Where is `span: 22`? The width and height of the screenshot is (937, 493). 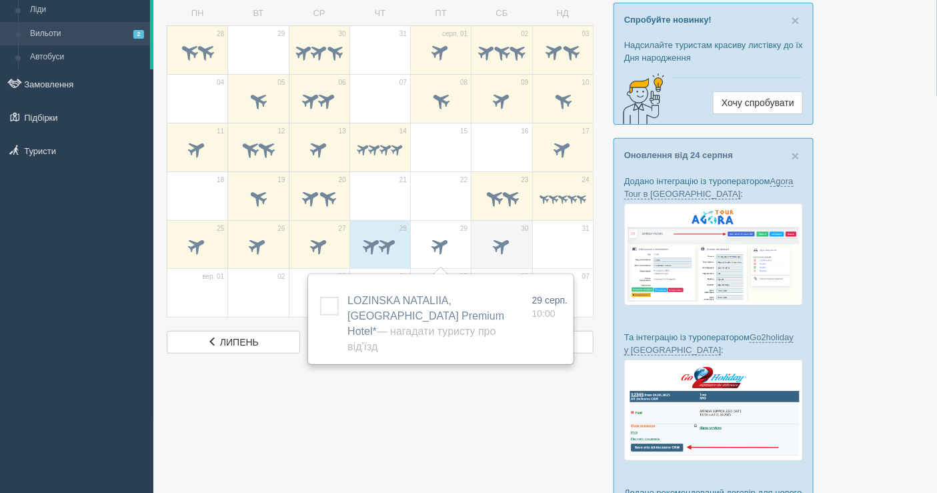 span: 22 is located at coordinates (464, 180).